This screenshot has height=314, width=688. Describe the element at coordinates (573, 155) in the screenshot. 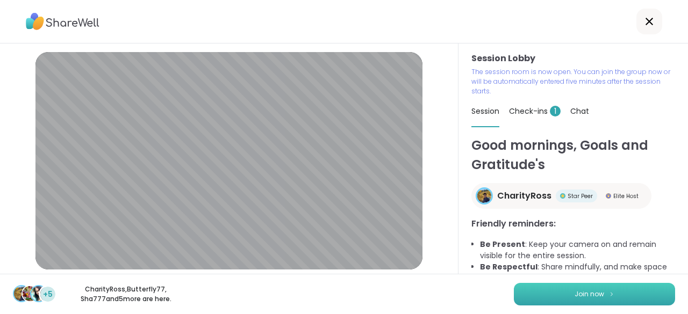

I see `h1: Good mornings, Goals and Gratitude's` at that location.